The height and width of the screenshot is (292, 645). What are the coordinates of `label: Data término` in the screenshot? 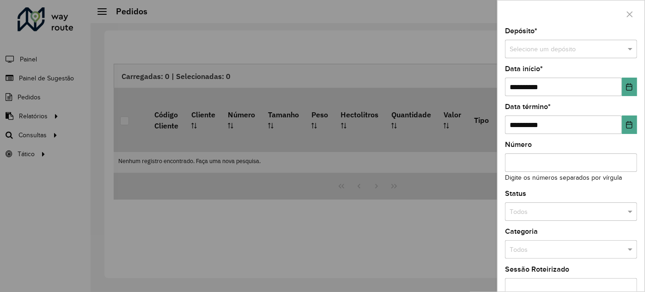 It's located at (527, 107).